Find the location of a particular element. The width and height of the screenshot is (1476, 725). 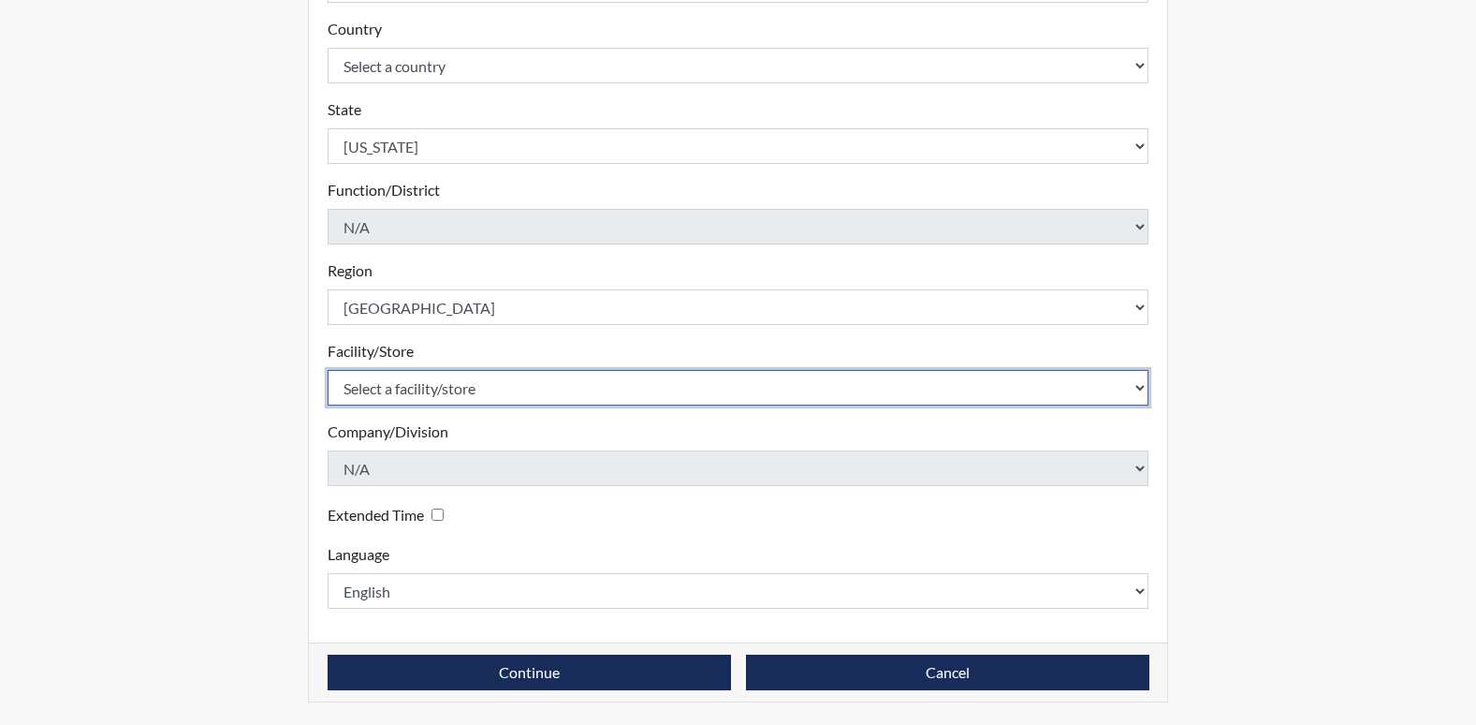

label: Region is located at coordinates (350, 271).